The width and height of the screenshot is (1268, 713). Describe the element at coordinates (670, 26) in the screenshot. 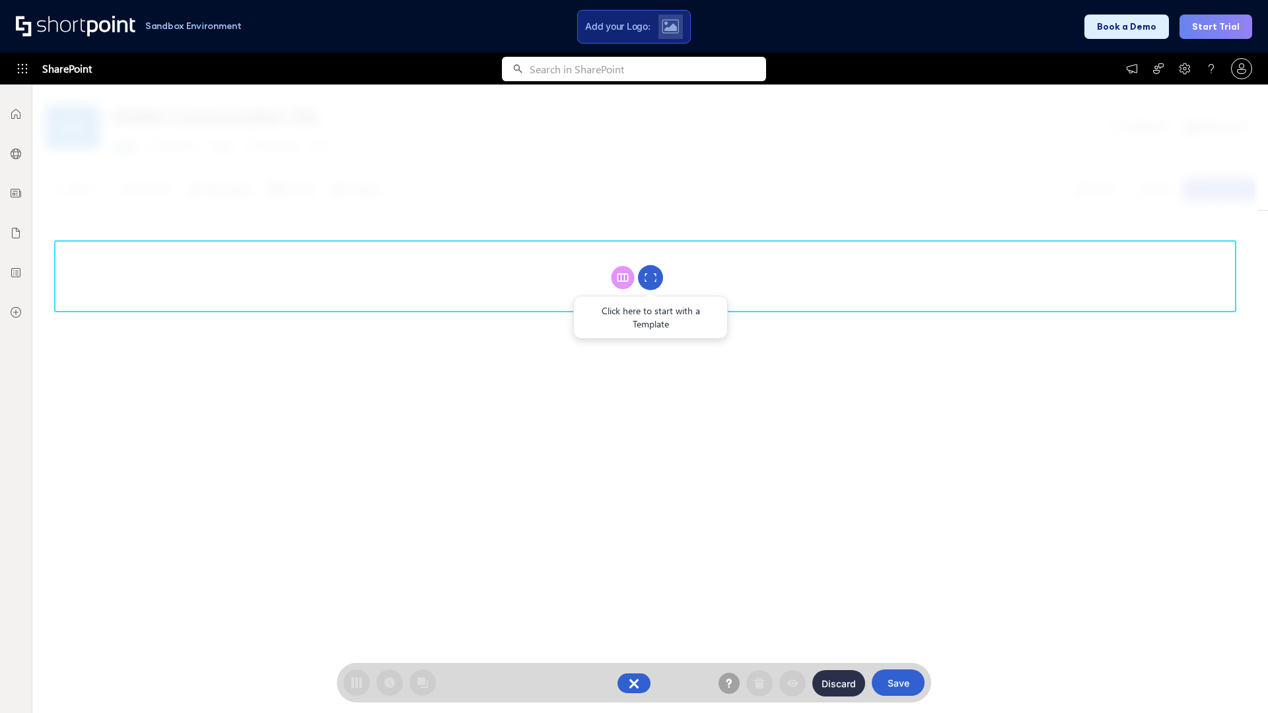

I see `img: Upload logo` at that location.